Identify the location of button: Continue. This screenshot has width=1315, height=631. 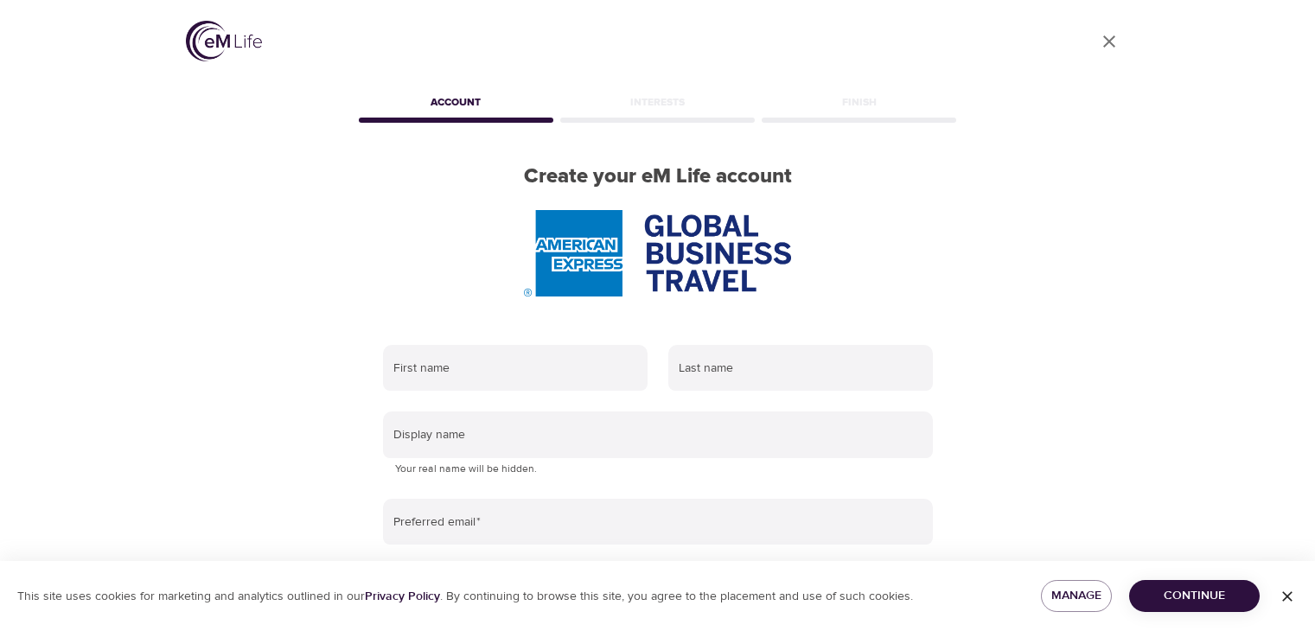
(1194, 596).